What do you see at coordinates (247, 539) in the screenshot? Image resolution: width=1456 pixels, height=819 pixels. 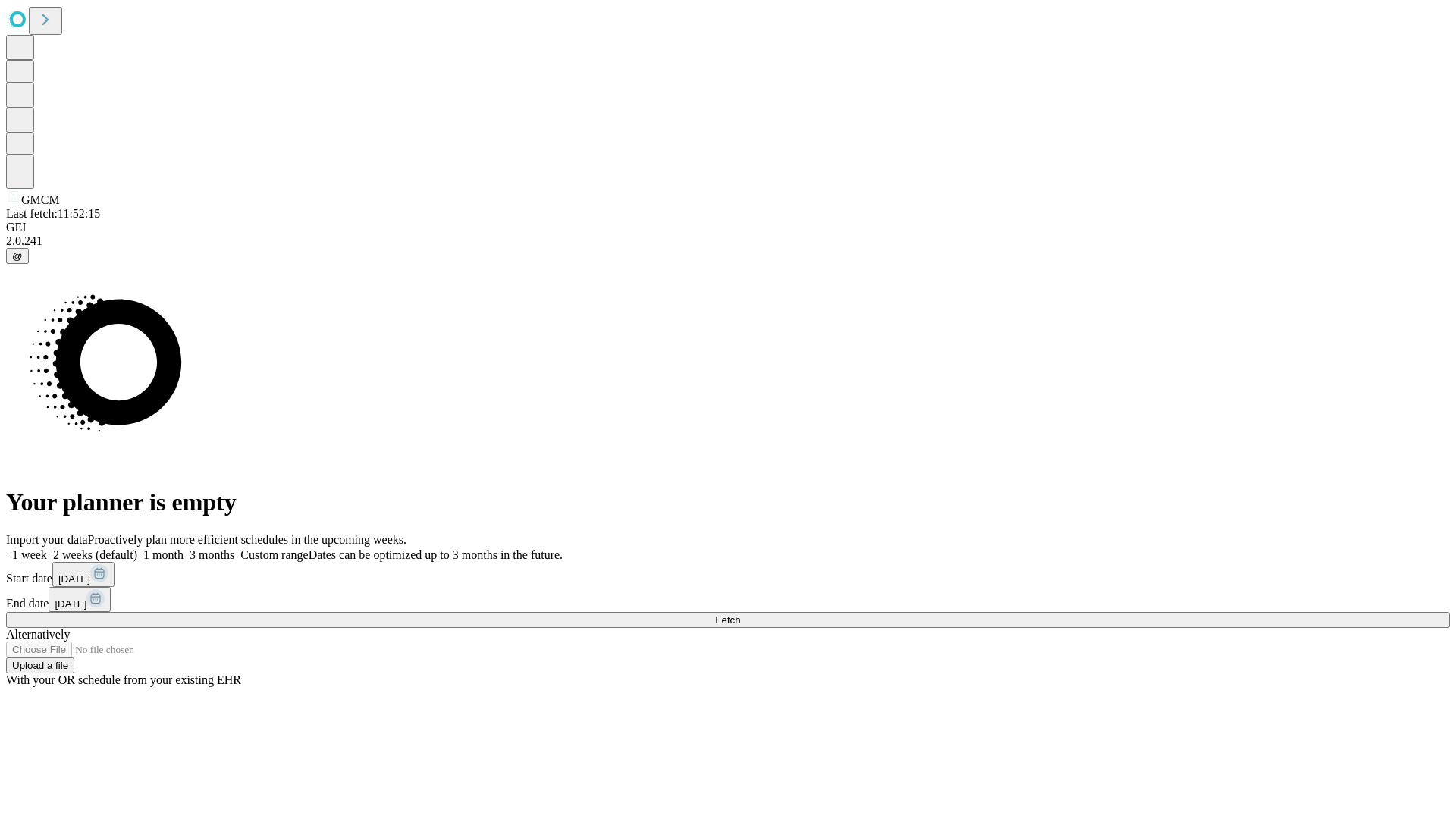 I see `span: Proactively plan more efficient schedules in the upcoming weeks.` at bounding box center [247, 539].